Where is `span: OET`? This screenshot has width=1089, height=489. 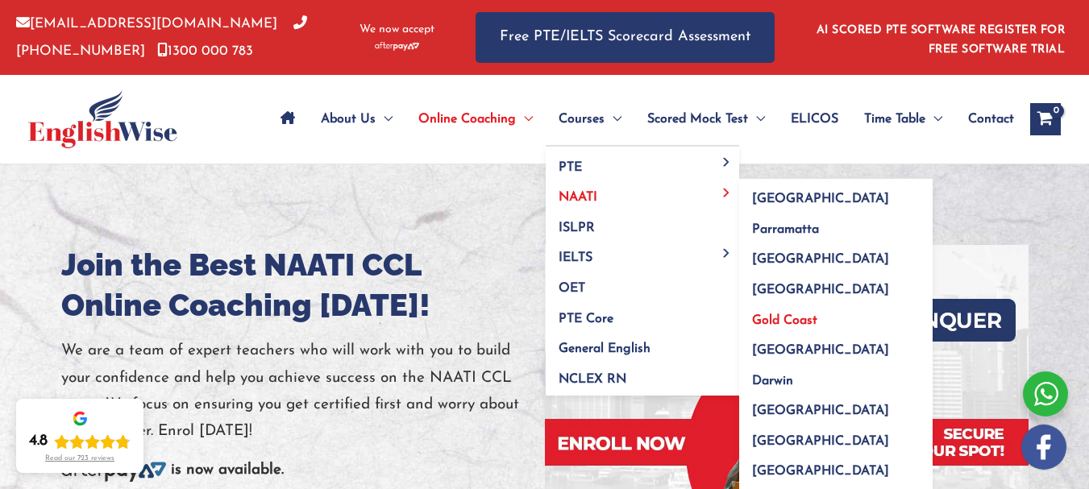
span: OET is located at coordinates (571, 288).